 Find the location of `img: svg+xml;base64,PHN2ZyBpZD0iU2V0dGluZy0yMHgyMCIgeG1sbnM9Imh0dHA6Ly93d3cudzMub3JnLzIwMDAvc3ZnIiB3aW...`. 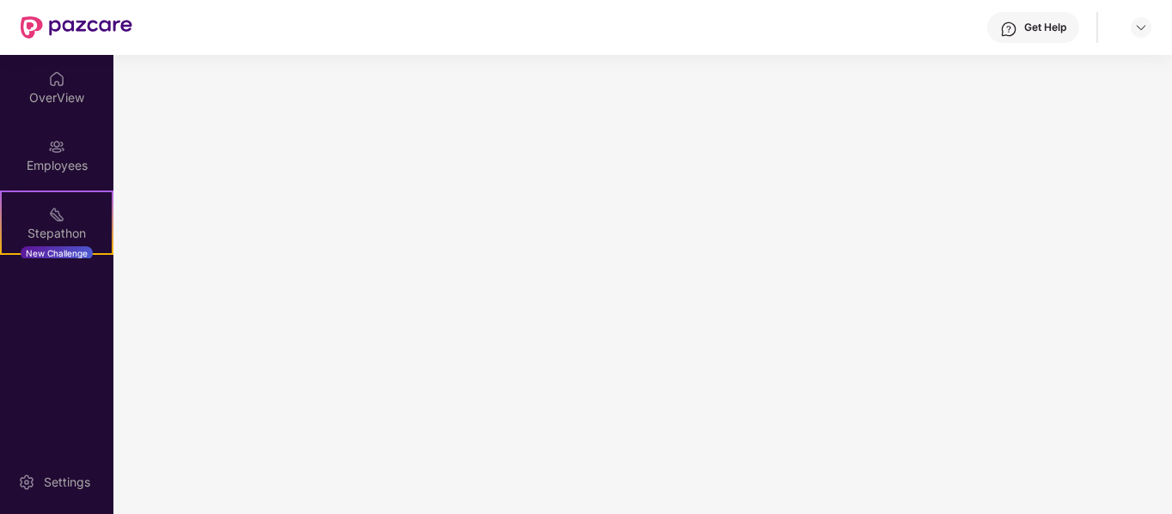

img: svg+xml;base64,PHN2ZyBpZD0iU2V0dGluZy0yMHgyMCIgeG1sbnM9Imh0dHA6Ly93d3cudzMub3JnLzIwMDAvc3ZnIiB3aW... is located at coordinates (27, 483).